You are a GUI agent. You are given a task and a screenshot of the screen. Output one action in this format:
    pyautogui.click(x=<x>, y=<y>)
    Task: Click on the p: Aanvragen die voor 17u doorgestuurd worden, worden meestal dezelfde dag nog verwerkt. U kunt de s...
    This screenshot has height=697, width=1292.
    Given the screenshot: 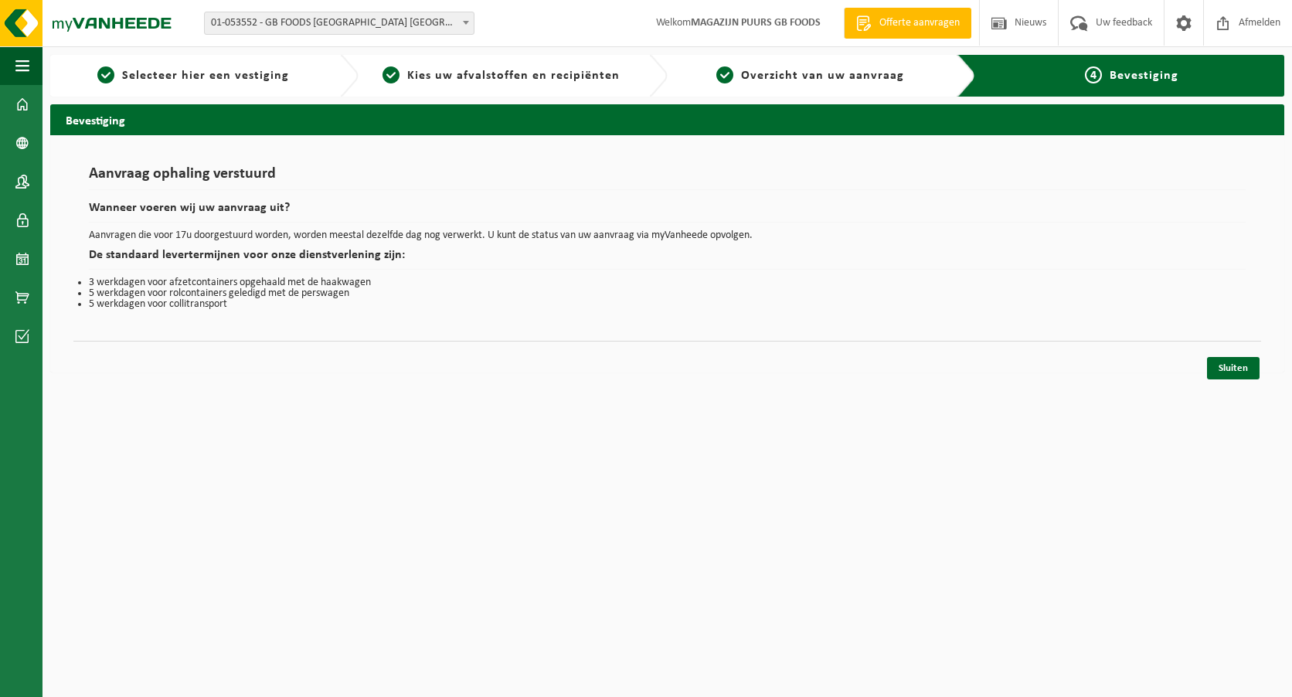 What is the action you would take?
    pyautogui.click(x=667, y=236)
    